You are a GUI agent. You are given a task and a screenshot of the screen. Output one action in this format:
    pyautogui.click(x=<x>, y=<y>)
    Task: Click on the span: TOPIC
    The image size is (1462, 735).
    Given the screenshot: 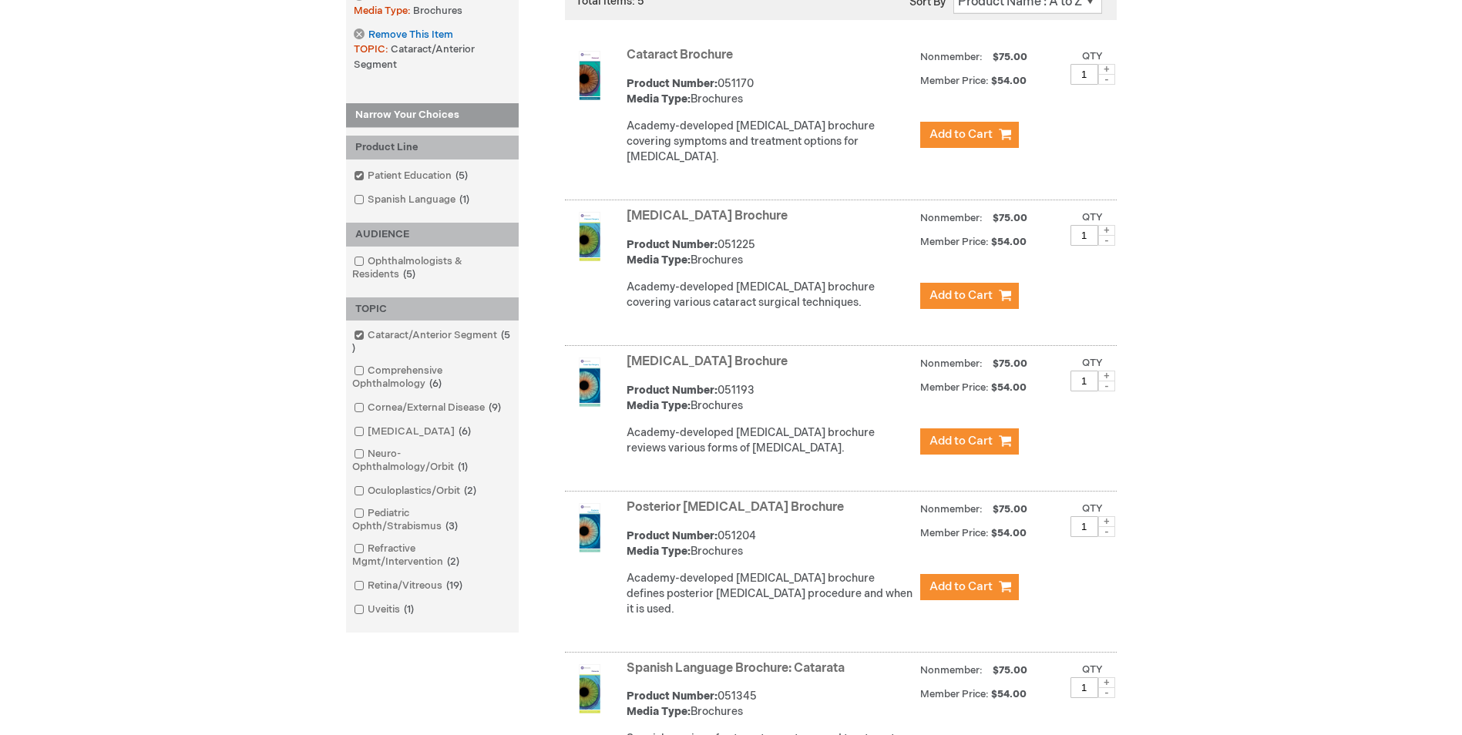 What is the action you would take?
    pyautogui.click(x=372, y=49)
    